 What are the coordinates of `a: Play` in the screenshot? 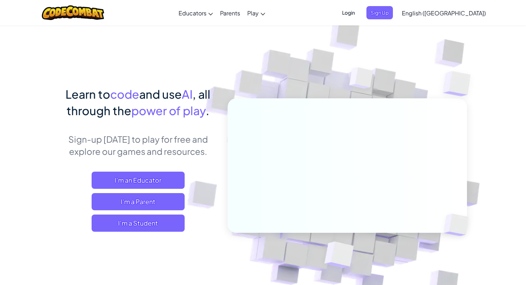 It's located at (256, 13).